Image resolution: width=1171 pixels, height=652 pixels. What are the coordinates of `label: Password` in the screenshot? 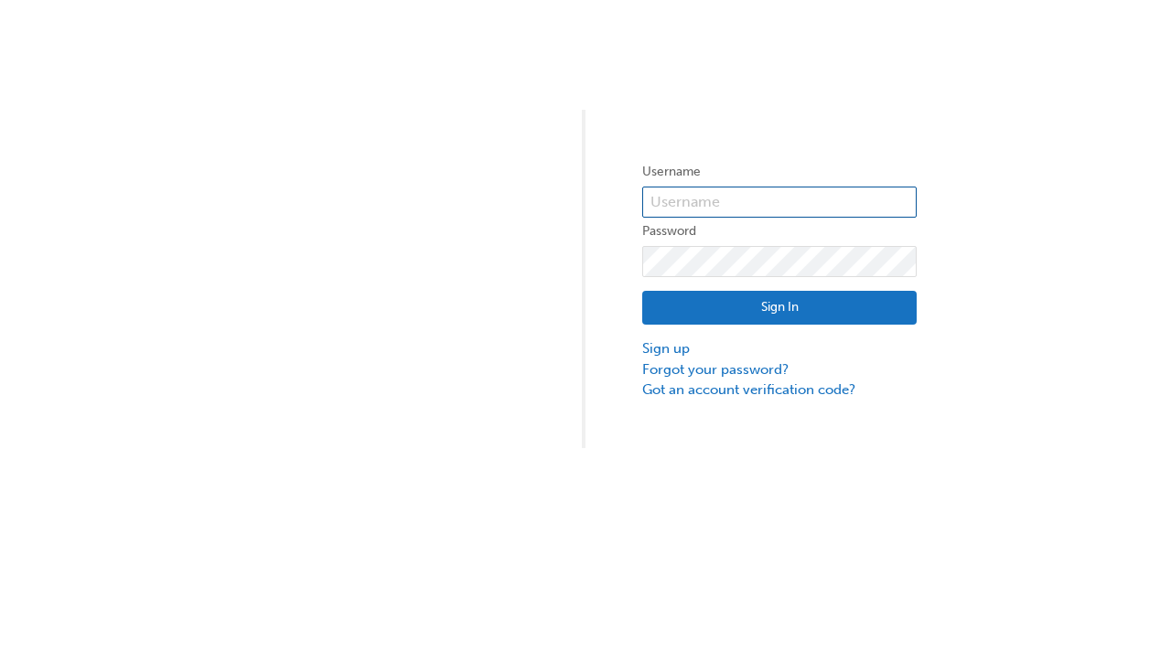 It's located at (779, 231).